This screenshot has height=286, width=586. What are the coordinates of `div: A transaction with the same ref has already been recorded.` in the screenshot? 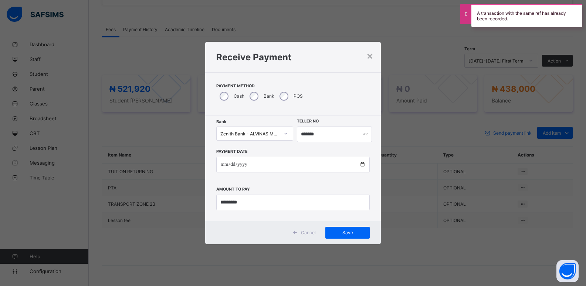 It's located at (527, 15).